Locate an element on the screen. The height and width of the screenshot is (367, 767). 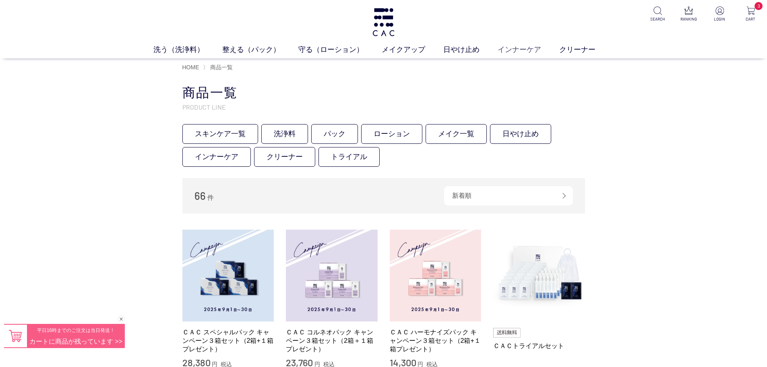
img: logo is located at coordinates (383, 22).